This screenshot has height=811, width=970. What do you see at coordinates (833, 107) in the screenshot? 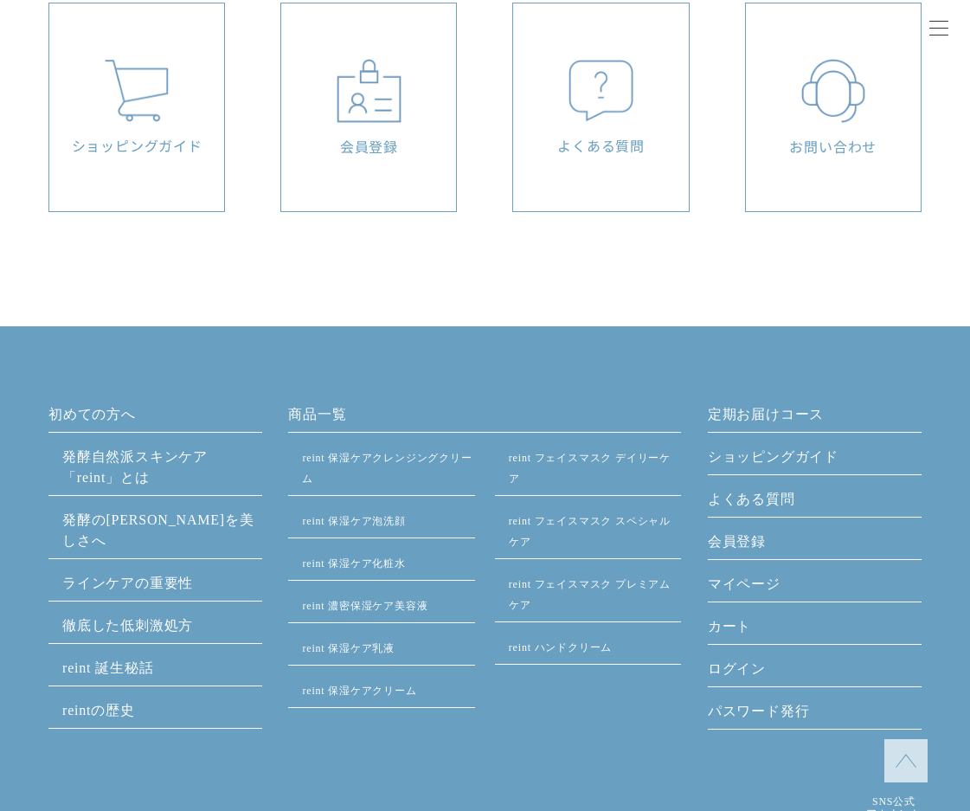
I see `a: アイコン お問い合わせ` at bounding box center [833, 107].